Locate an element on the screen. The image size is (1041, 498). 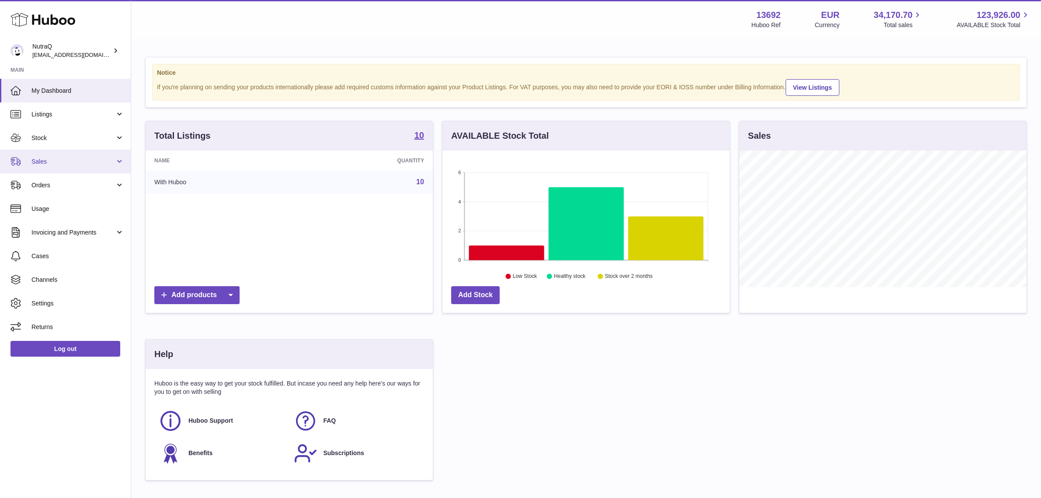
span: FAQ is located at coordinates (330, 420).